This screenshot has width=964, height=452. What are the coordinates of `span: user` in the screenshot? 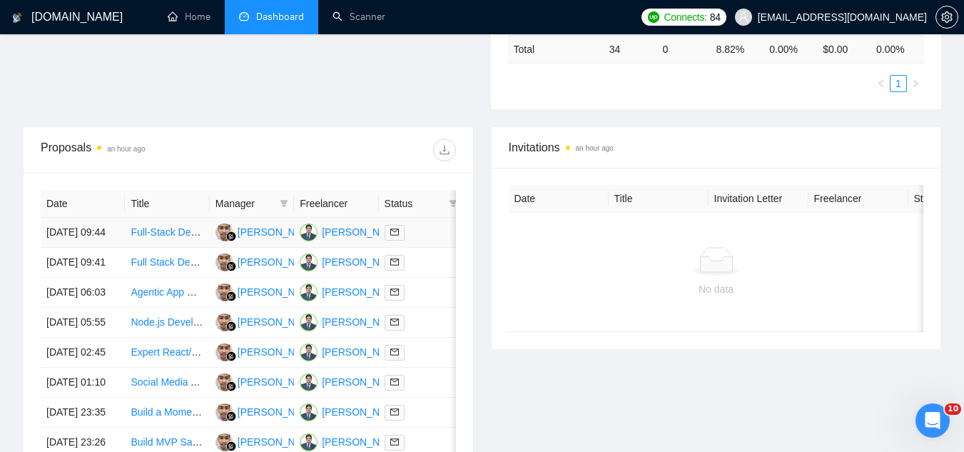 It's located at (743, 17).